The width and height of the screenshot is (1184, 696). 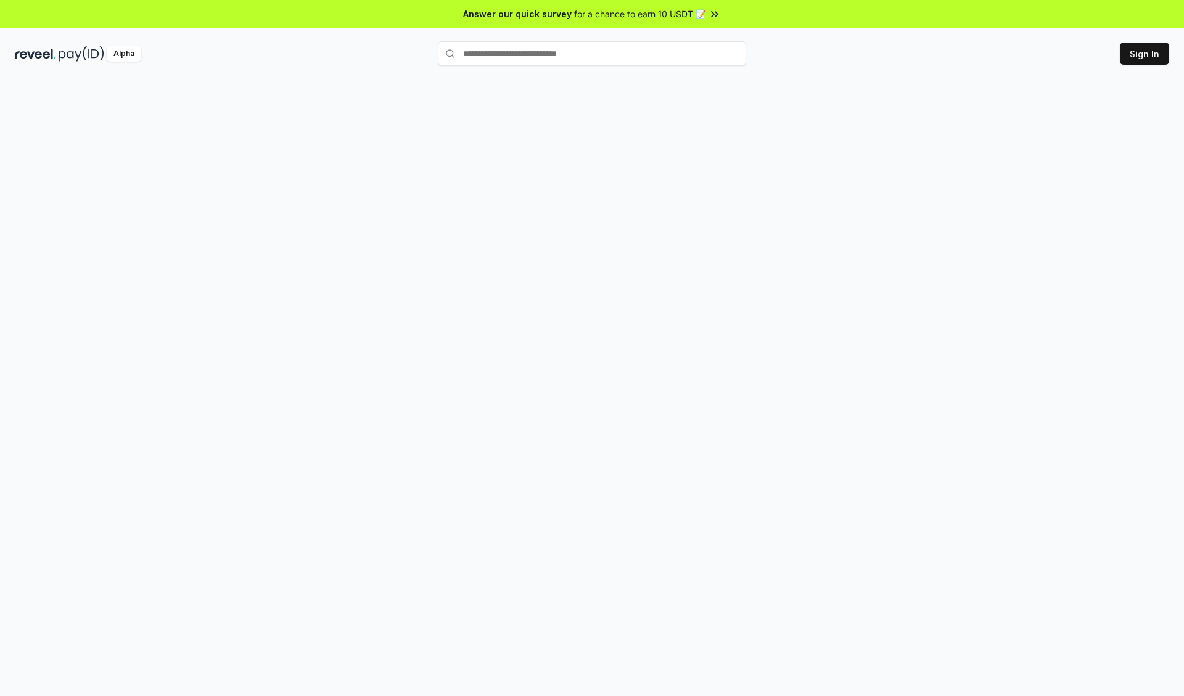 What do you see at coordinates (1145, 54) in the screenshot?
I see `button: Sign In` at bounding box center [1145, 54].